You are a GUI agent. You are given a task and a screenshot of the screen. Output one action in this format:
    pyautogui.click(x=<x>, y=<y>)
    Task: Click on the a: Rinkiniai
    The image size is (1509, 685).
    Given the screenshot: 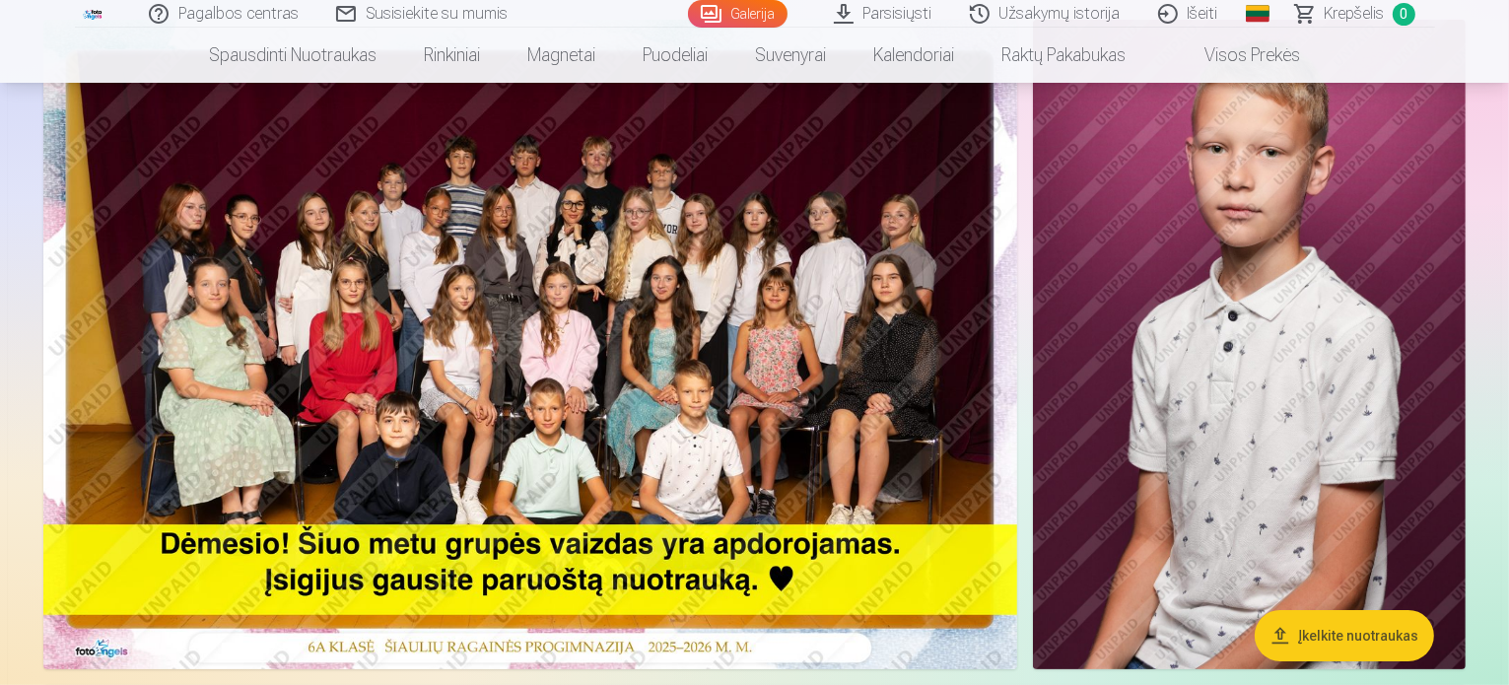 What is the action you would take?
    pyautogui.click(x=452, y=55)
    